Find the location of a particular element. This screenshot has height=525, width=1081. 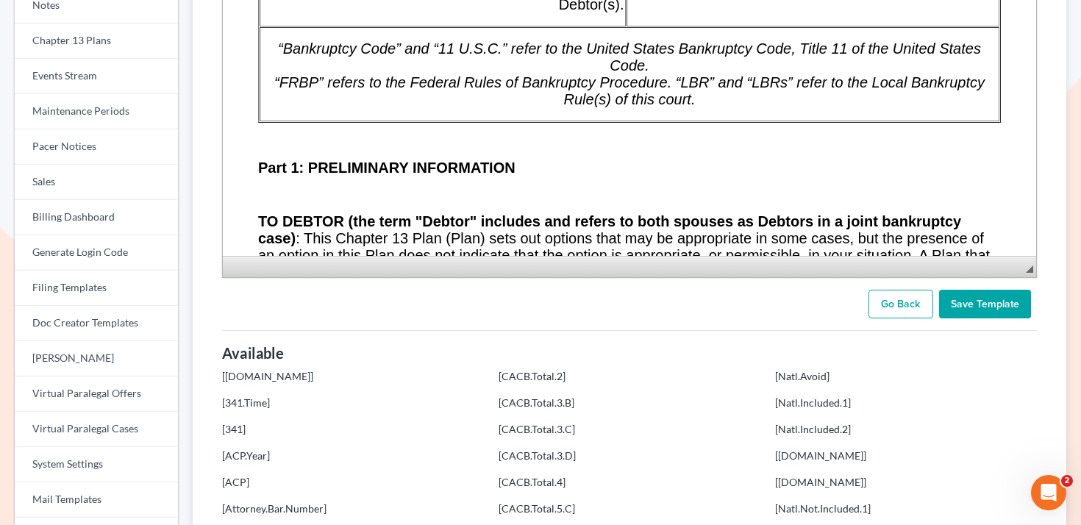

span: Resize is located at coordinates (1030, 269).